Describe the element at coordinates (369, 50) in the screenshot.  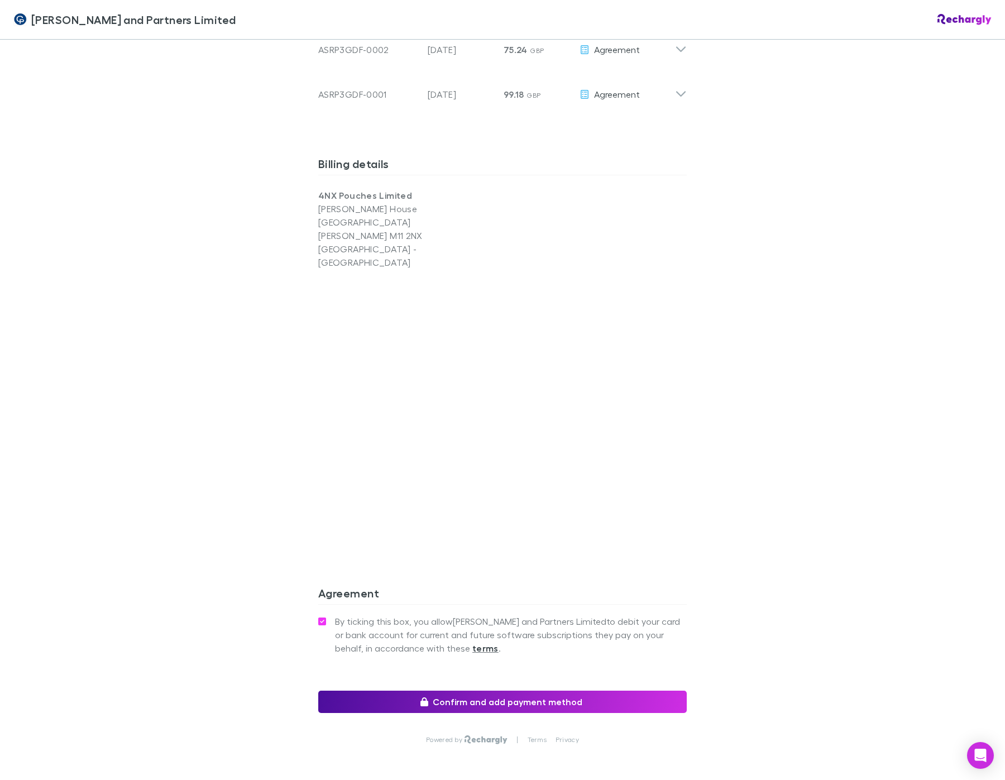
I see `div: ASRP3GDF-0002` at that location.